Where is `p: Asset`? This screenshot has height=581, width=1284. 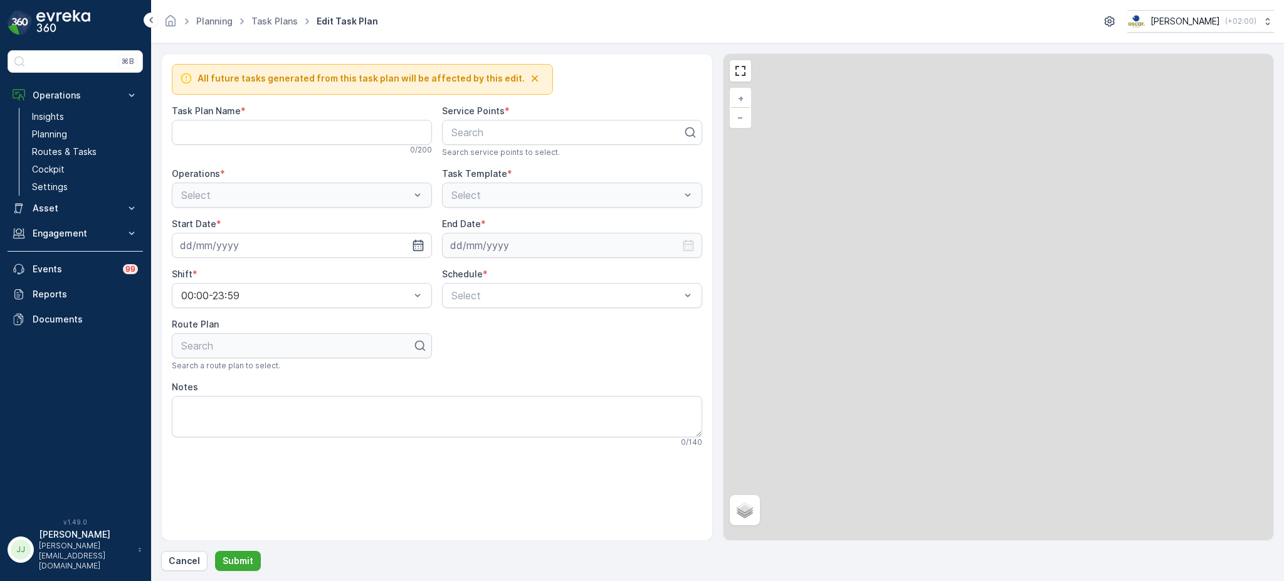 p: Asset is located at coordinates (75, 208).